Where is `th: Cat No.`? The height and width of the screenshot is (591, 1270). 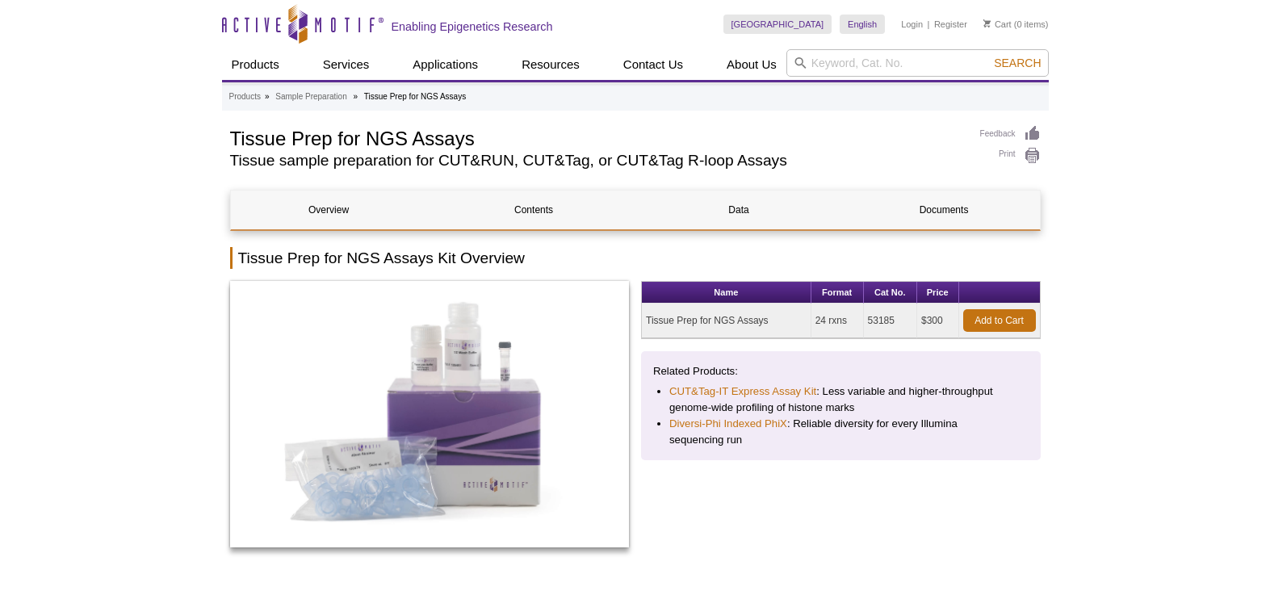 th: Cat No. is located at coordinates (891, 292).